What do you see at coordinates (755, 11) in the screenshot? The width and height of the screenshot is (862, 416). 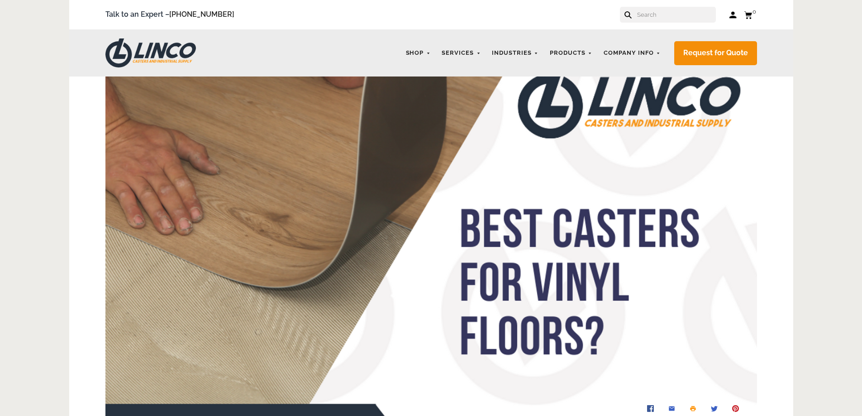 I see `span: 0` at bounding box center [755, 11].